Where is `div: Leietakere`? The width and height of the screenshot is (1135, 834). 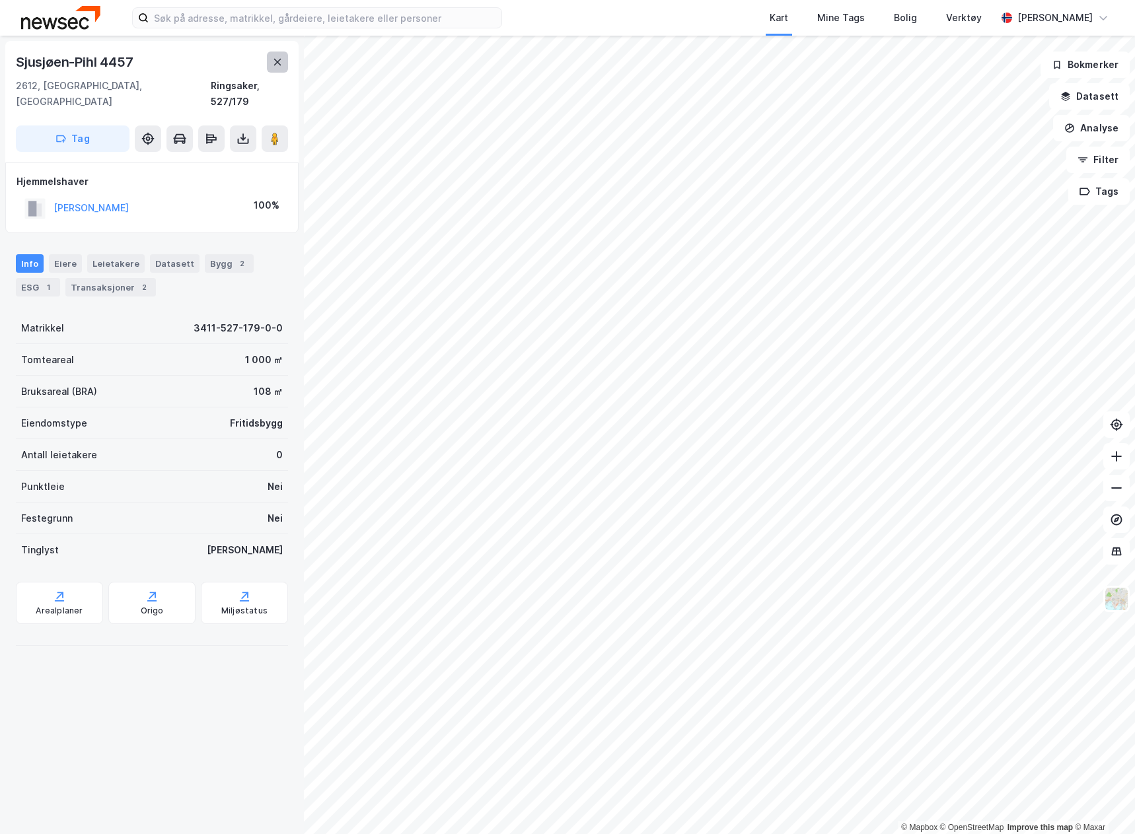
div: Leietakere is located at coordinates (116, 264).